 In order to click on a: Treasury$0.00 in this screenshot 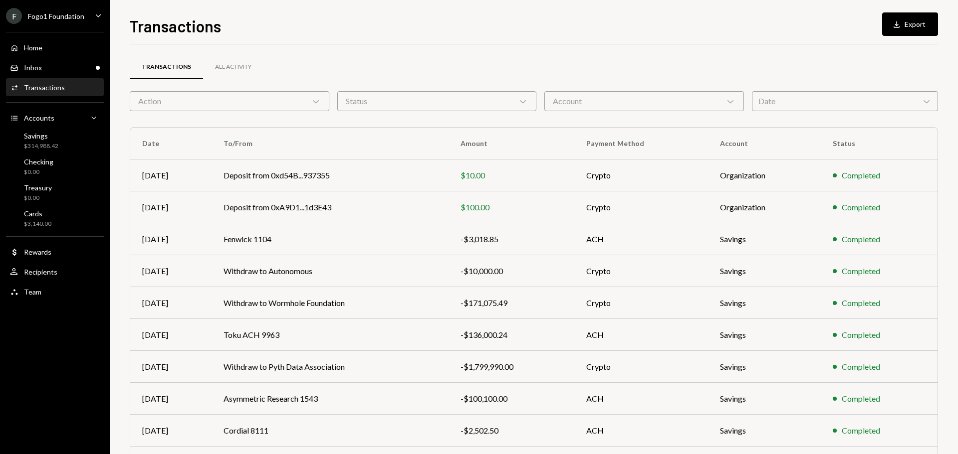, I will do `click(55, 193)`.